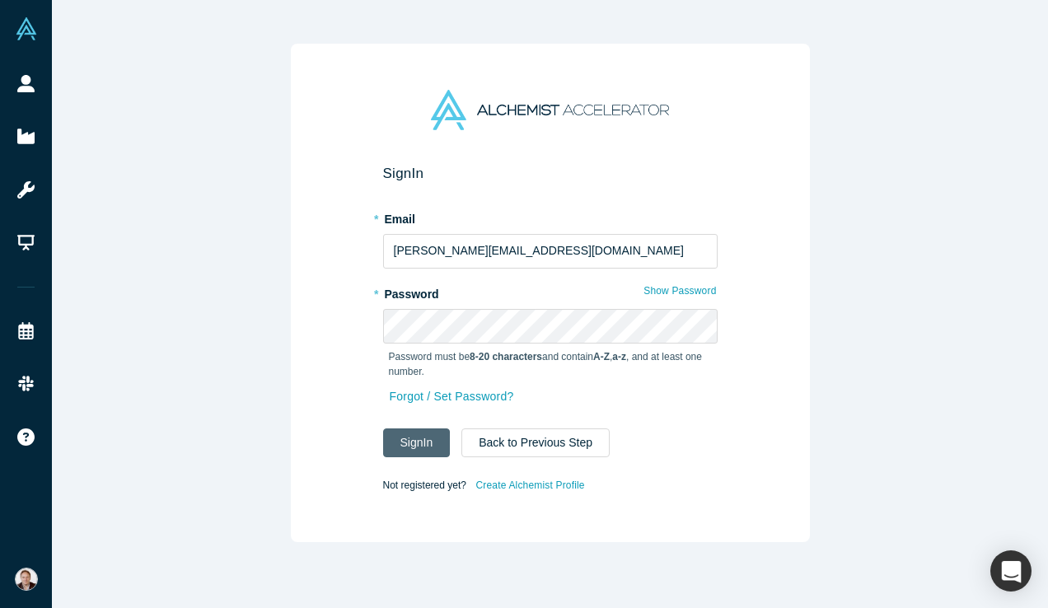 This screenshot has width=1048, height=608. Describe the element at coordinates (602, 357) in the screenshot. I see `strong: A-Z` at that location.